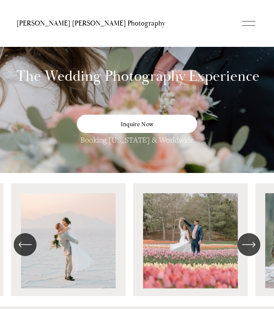 This screenshot has width=274, height=309. What do you see at coordinates (137, 124) in the screenshot?
I see `a: Inquire Now` at bounding box center [137, 124].